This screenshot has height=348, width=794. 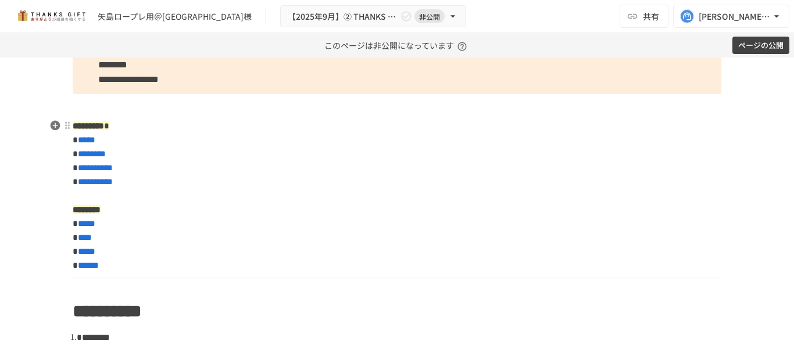 What do you see at coordinates (343, 16) in the screenshot?
I see `span: 【2025年9月】② THANKS GIFTキックオフMTG` at bounding box center [343, 16].